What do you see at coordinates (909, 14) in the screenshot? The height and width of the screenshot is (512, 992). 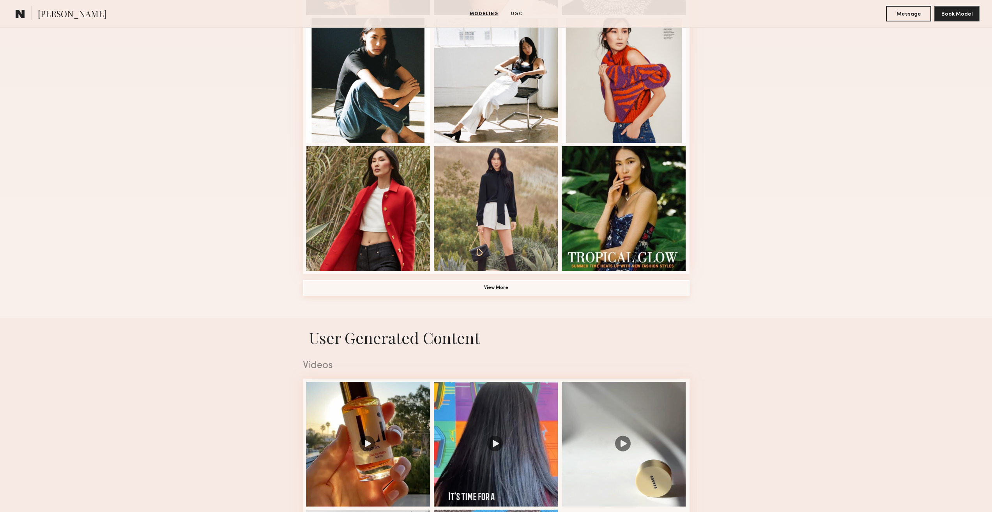 I see `button: Message` at bounding box center [909, 14].